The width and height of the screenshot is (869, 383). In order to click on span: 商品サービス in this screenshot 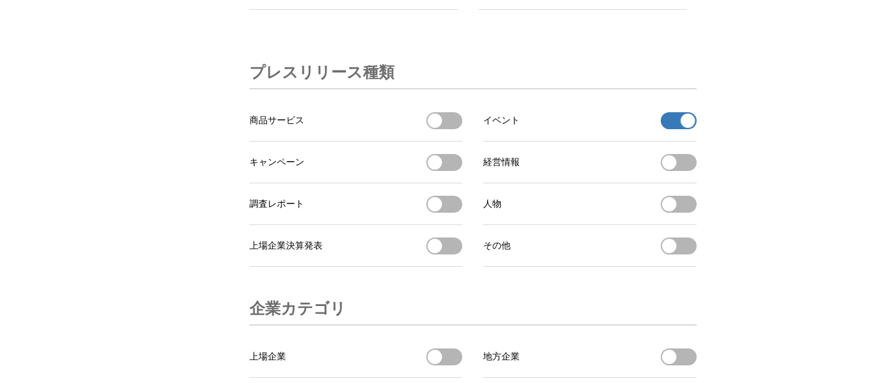, I will do `click(277, 121)`.